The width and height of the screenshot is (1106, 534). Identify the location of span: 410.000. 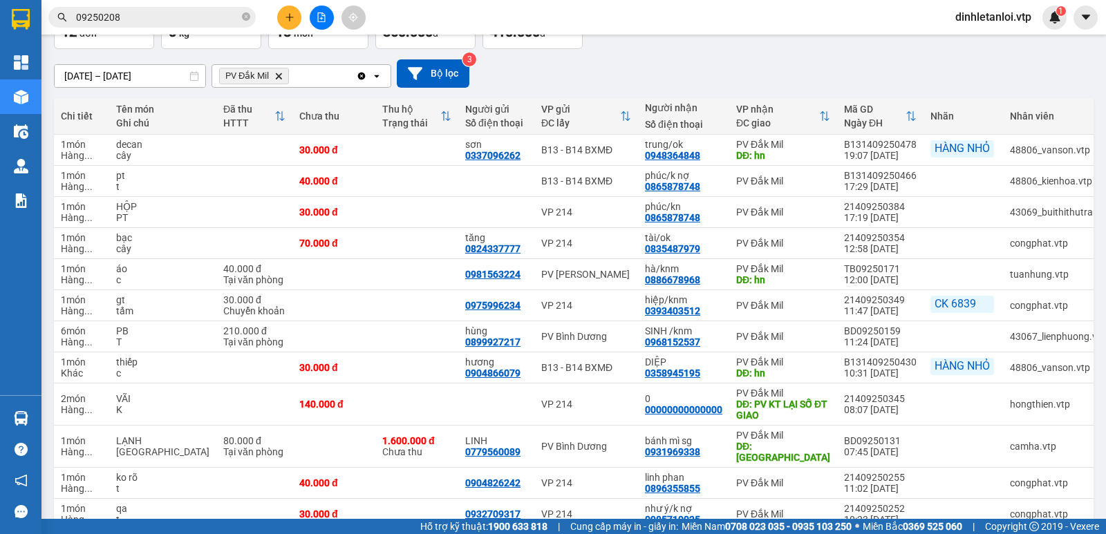
(515, 32).